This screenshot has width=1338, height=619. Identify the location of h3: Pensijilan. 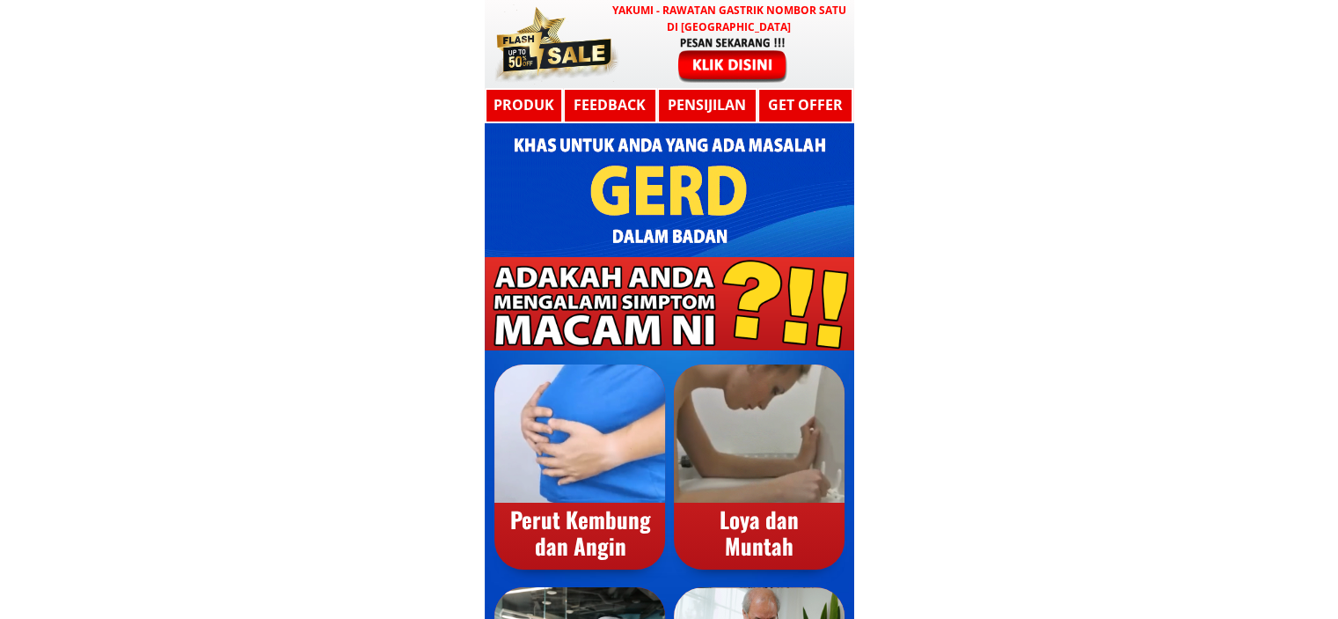
(706, 106).